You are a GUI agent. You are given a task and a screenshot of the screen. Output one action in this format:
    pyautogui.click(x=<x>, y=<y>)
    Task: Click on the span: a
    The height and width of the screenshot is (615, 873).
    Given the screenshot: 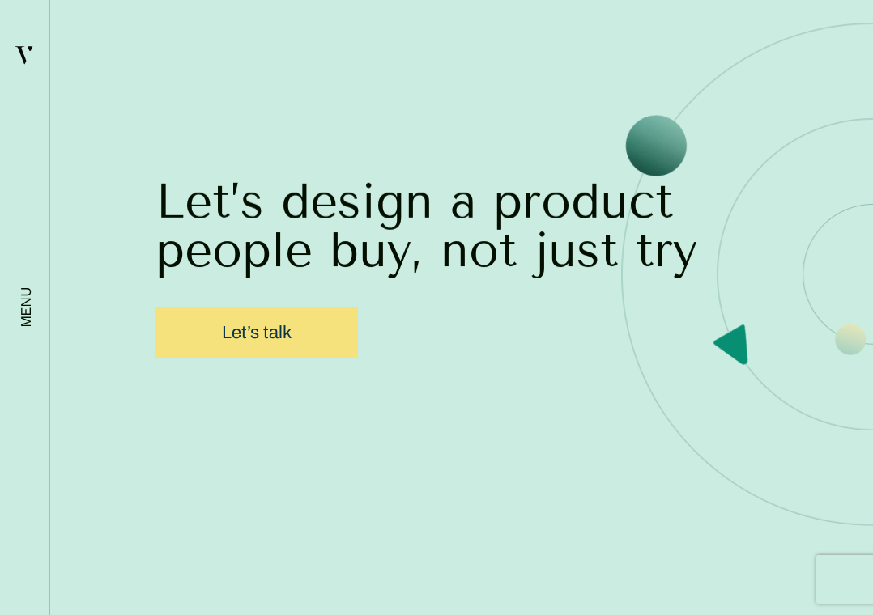 What is the action you would take?
    pyautogui.click(x=463, y=202)
    